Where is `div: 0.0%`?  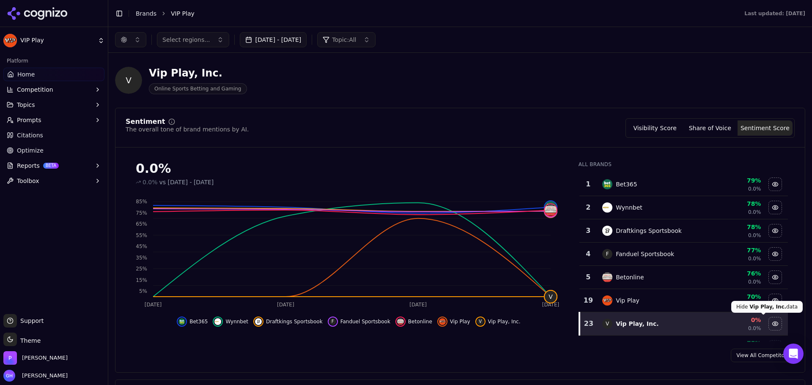 div: 0.0% is located at coordinates (349, 169).